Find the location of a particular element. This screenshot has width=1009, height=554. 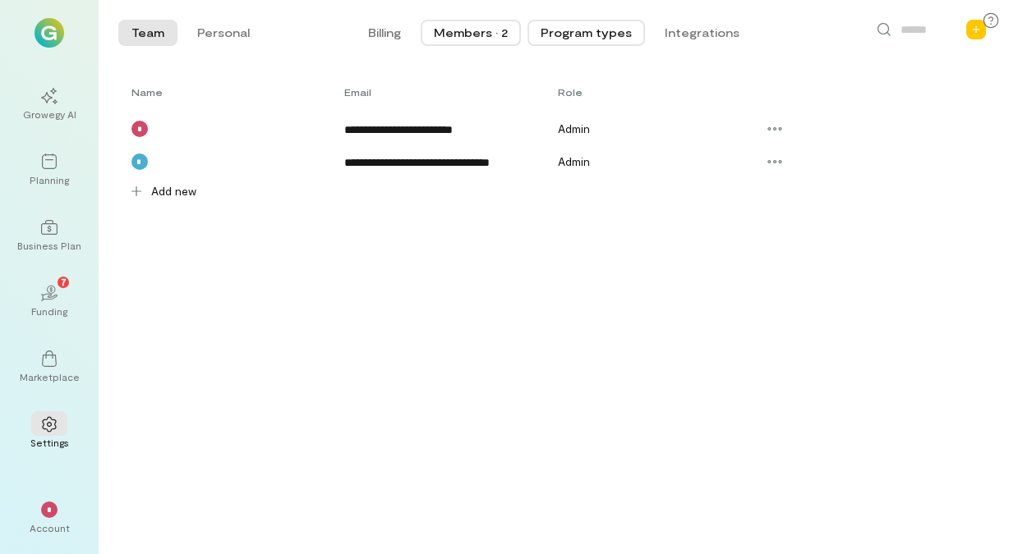

button: Team is located at coordinates (148, 33).